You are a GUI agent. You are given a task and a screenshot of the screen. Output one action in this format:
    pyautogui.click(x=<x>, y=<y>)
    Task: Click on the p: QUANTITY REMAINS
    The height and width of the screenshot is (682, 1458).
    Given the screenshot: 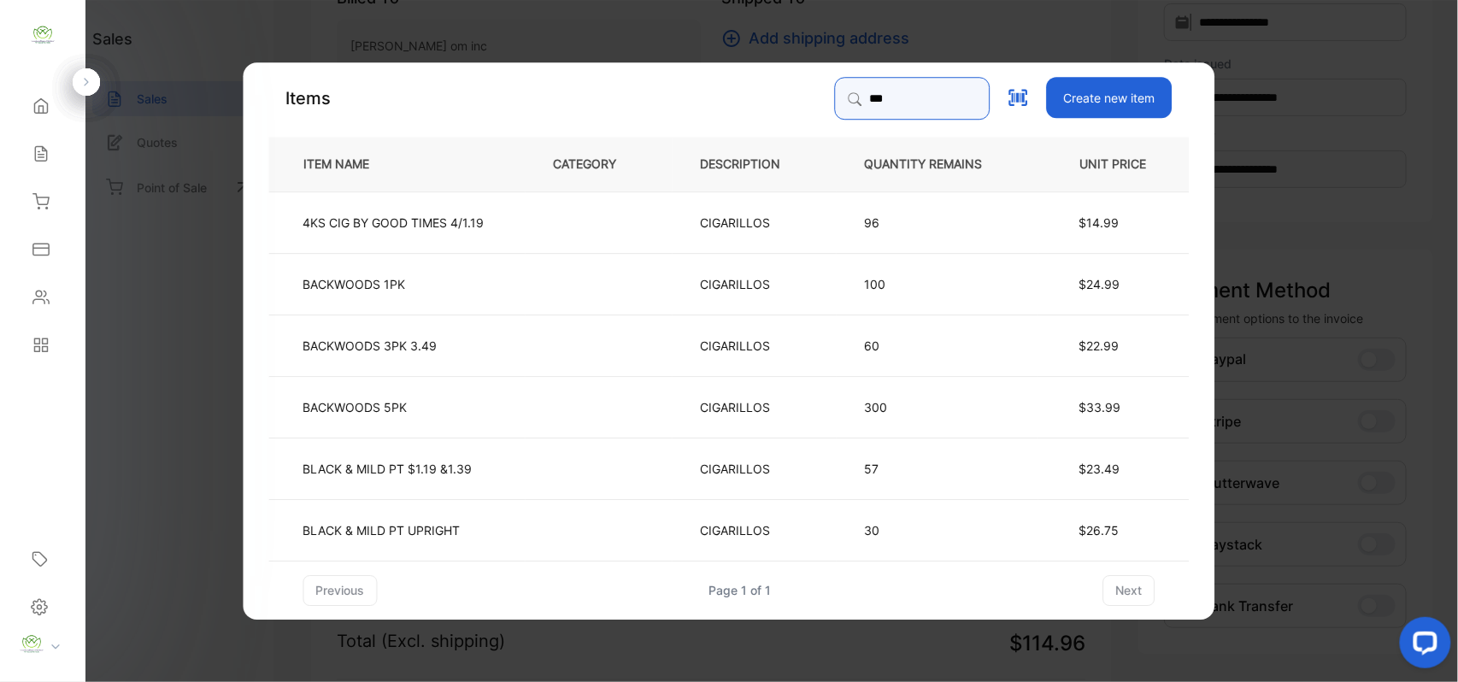 What is the action you would take?
    pyautogui.click(x=937, y=164)
    